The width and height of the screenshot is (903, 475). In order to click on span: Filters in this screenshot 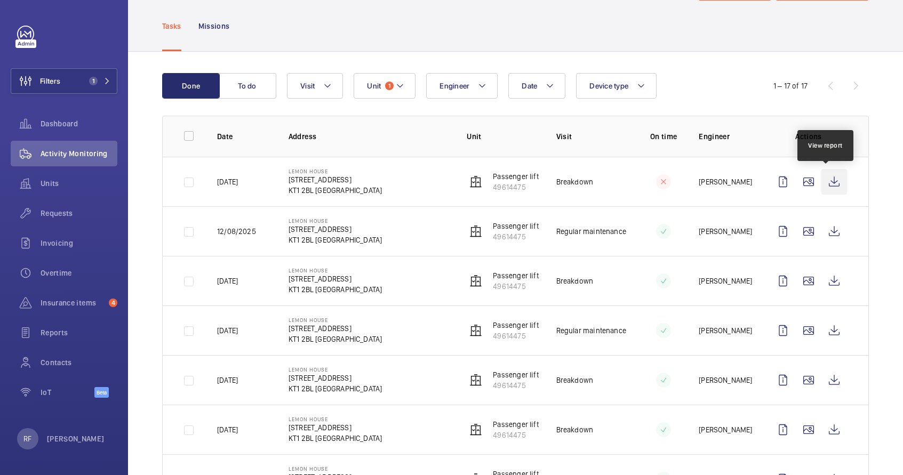, I will do `click(50, 81)`.